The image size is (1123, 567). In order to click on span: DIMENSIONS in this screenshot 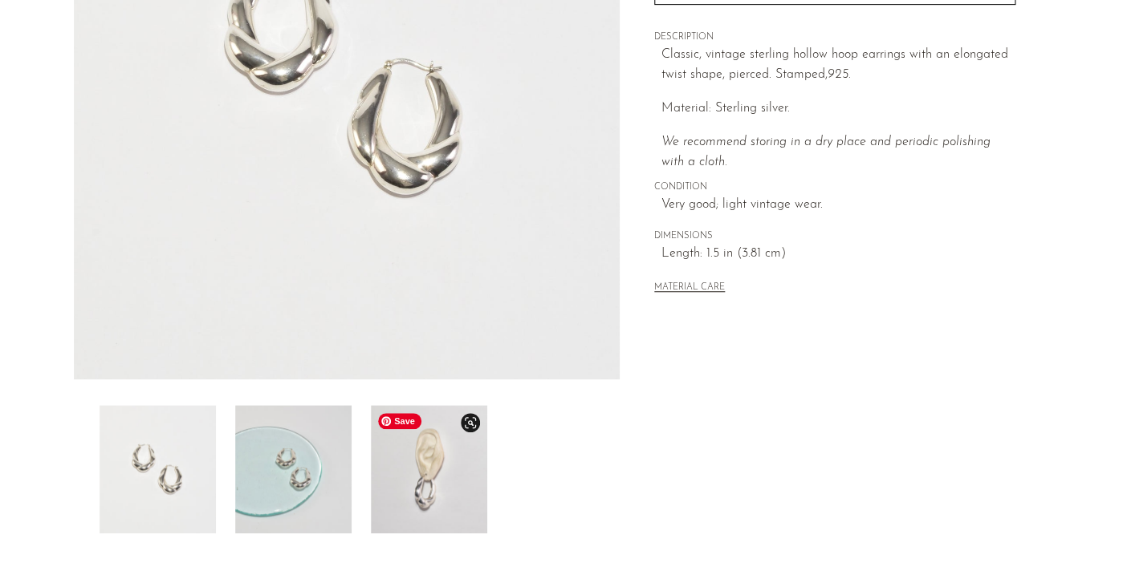, I will do `click(835, 237)`.